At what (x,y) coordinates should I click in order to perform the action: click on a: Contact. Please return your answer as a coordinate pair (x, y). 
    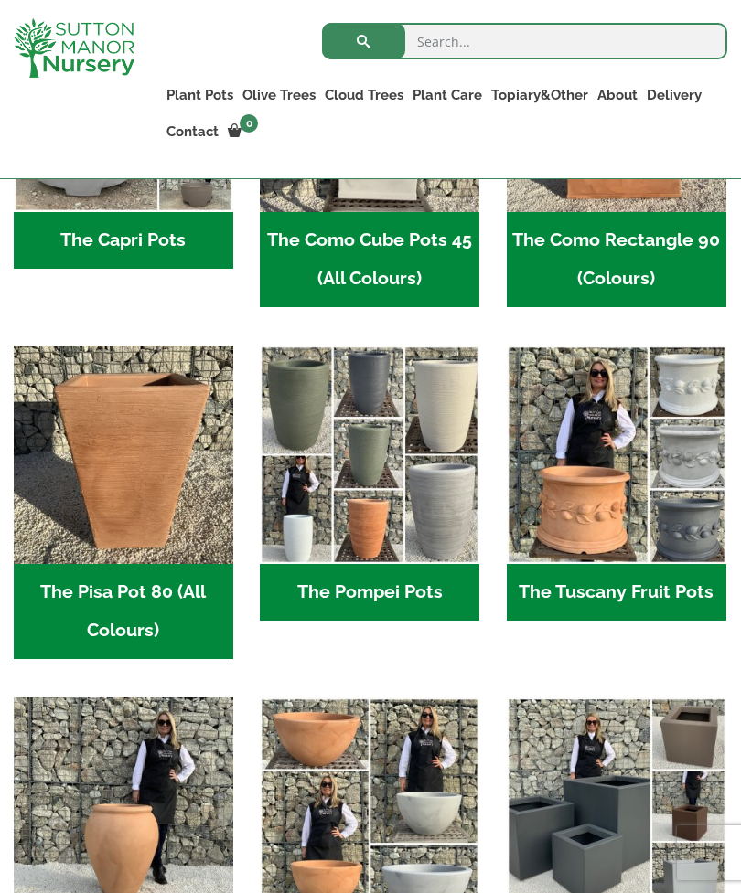
    Looking at the image, I should click on (192, 132).